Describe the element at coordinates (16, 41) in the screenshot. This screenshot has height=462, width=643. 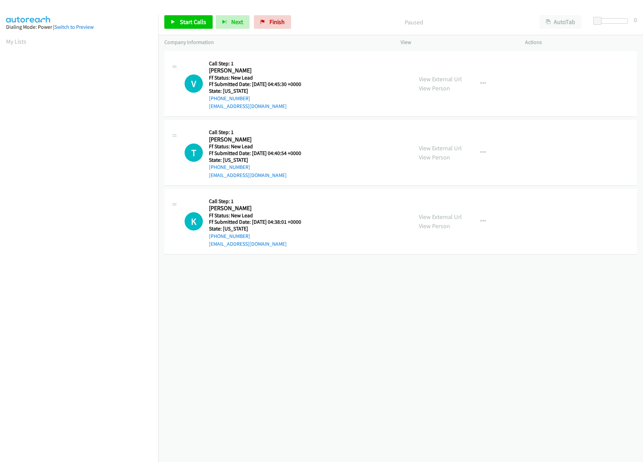
I see `a: My Lists` at that location.